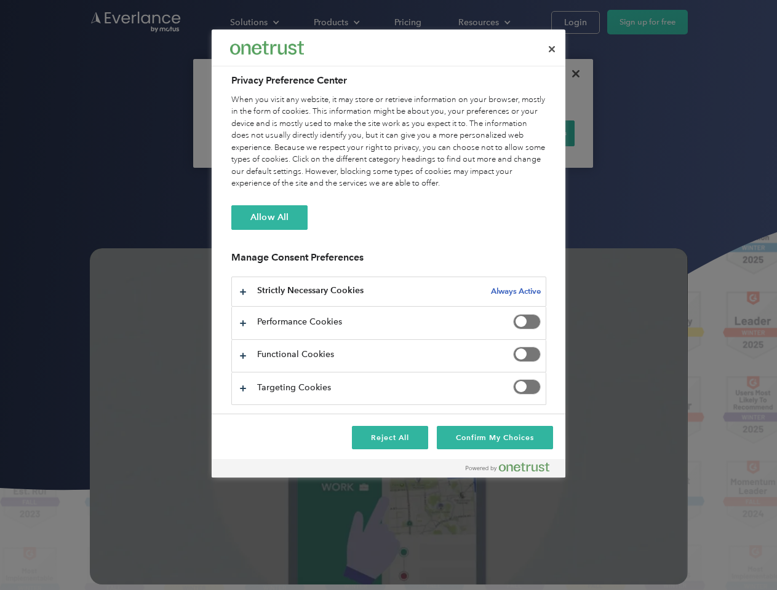 This screenshot has width=777, height=590. What do you see at coordinates (269, 218) in the screenshot?
I see `button: Allow All` at bounding box center [269, 218].